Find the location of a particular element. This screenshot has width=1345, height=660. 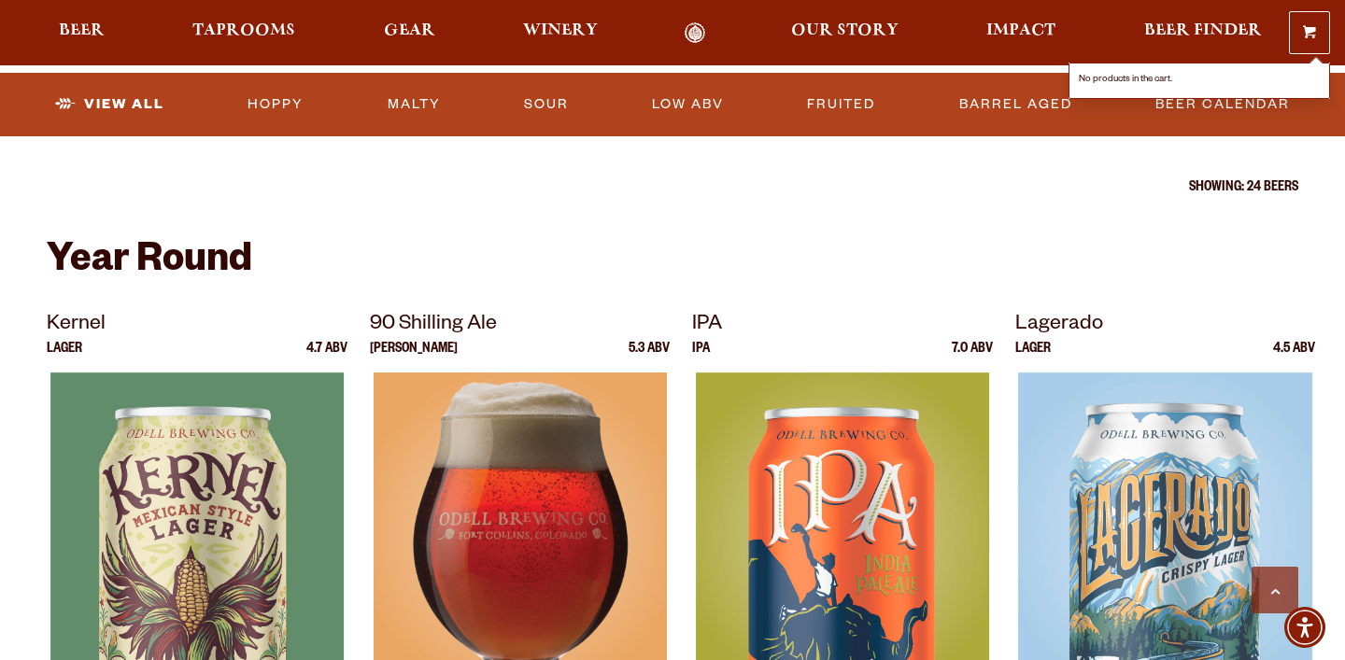

p: 7.0 ABV is located at coordinates (972, 358).